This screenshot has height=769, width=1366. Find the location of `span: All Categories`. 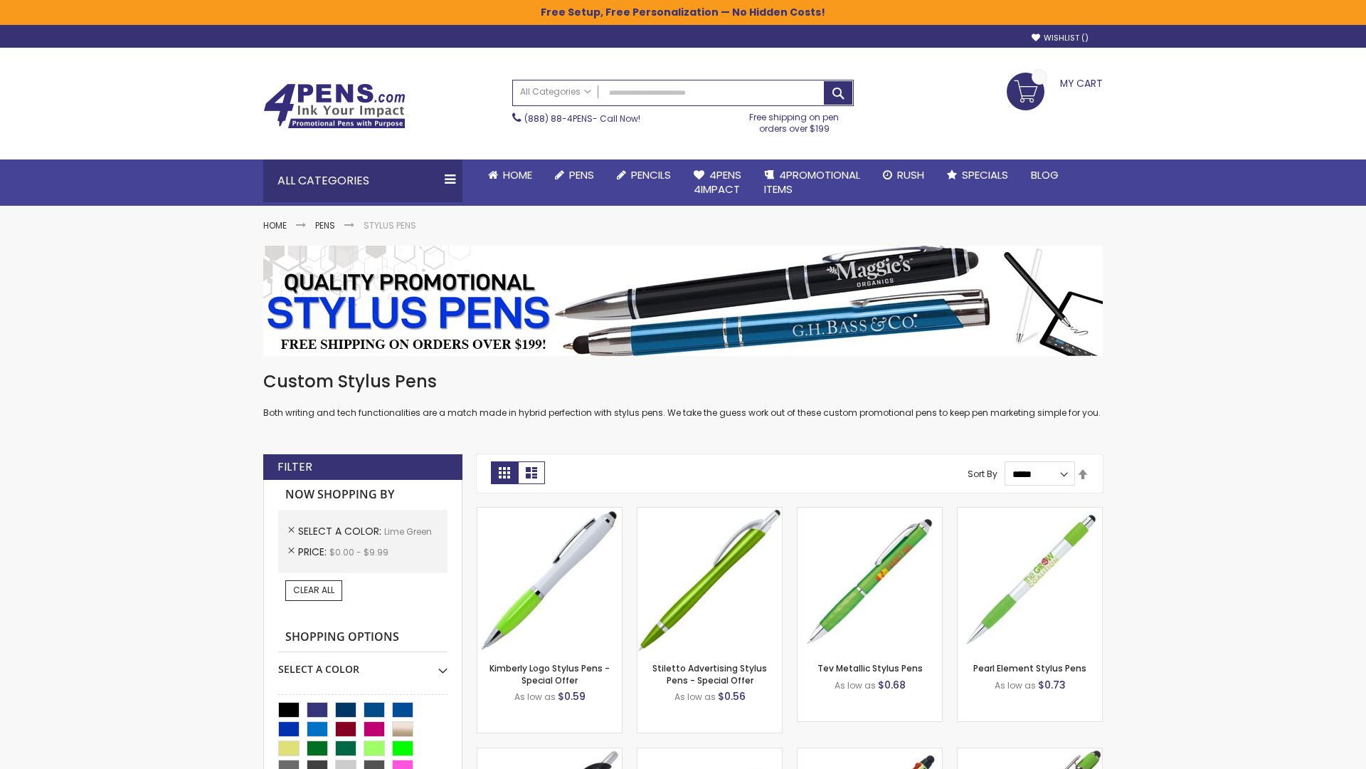

span: All Categories is located at coordinates (556, 92).